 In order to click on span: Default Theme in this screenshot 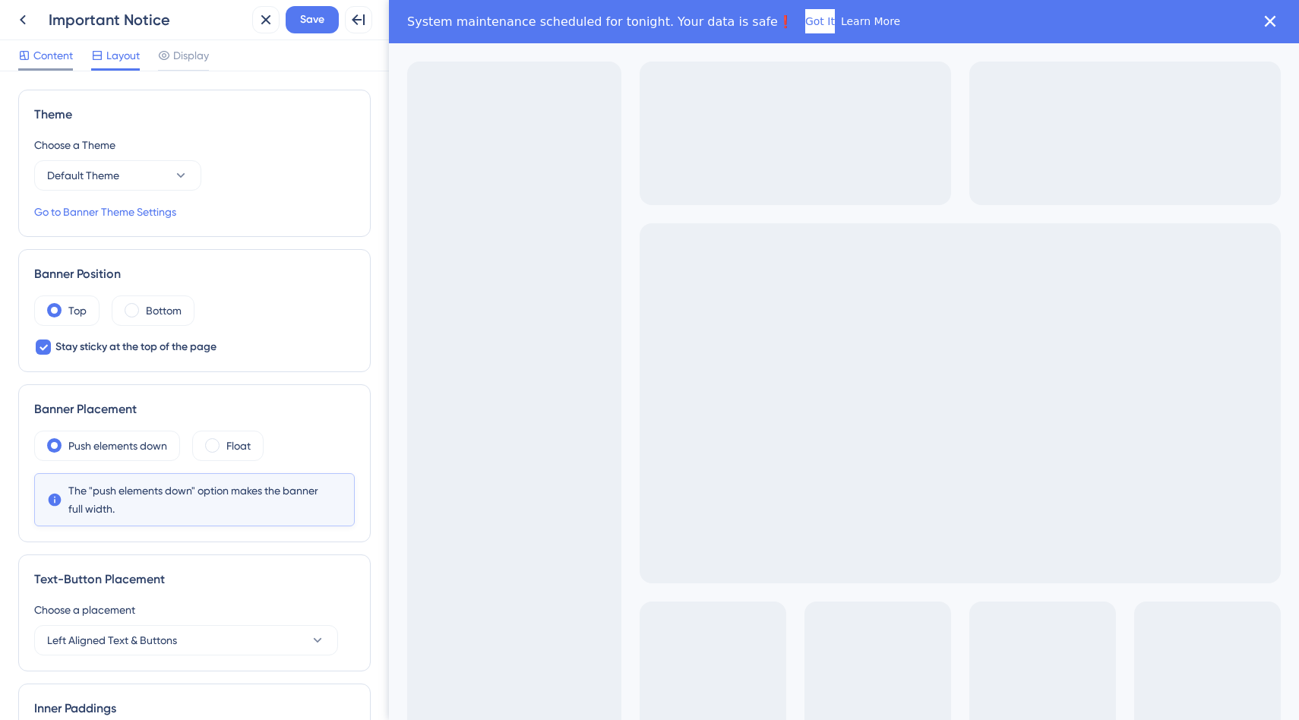, I will do `click(83, 175)`.